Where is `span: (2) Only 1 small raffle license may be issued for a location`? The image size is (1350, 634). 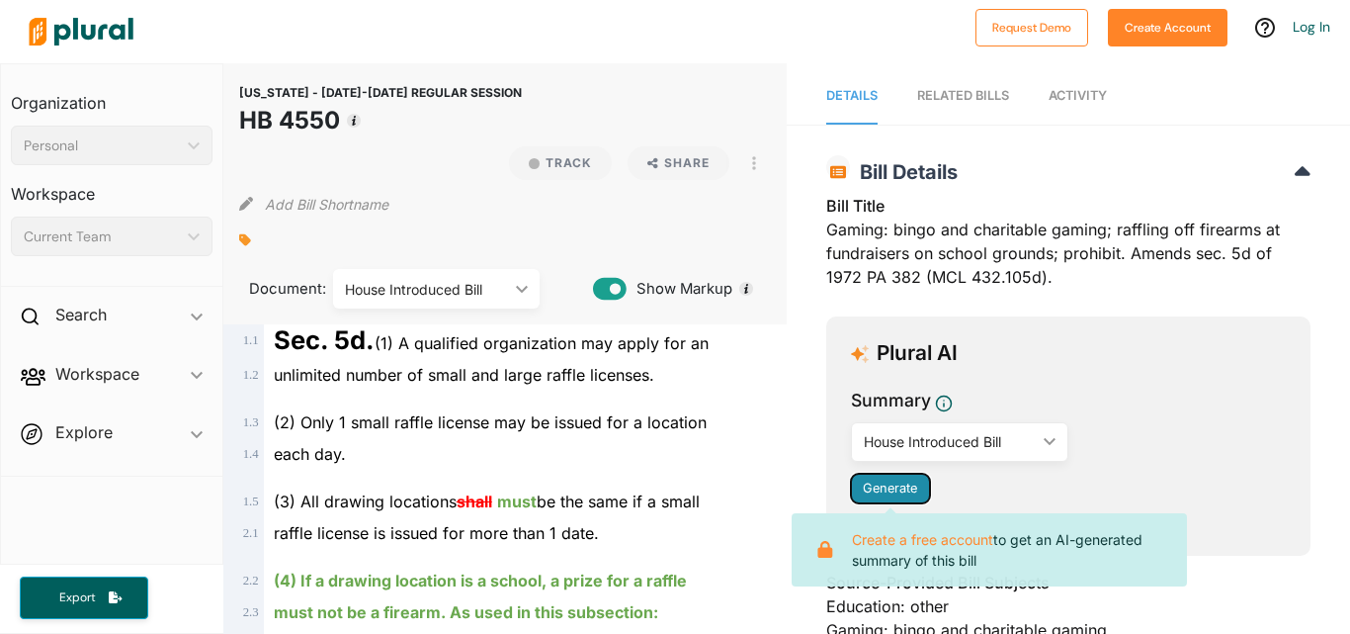
span: (2) Only 1 small raffle license may be issued for a location is located at coordinates (490, 422).